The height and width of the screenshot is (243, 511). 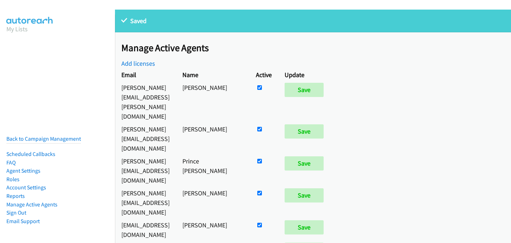 What do you see at coordinates (212, 74) in the screenshot?
I see `th: Name` at bounding box center [212, 74].